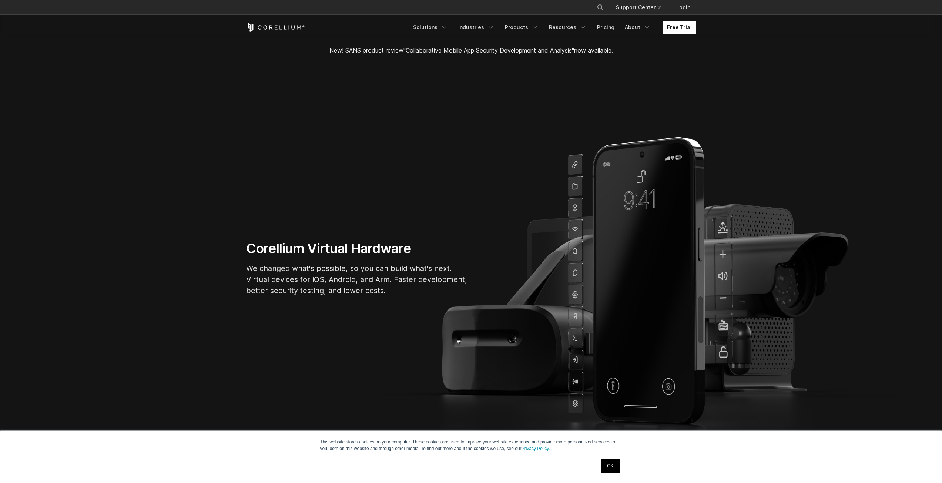 This screenshot has width=942, height=483. What do you see at coordinates (471, 50) in the screenshot?
I see `span: New! SANS product review now available.` at bounding box center [471, 50].